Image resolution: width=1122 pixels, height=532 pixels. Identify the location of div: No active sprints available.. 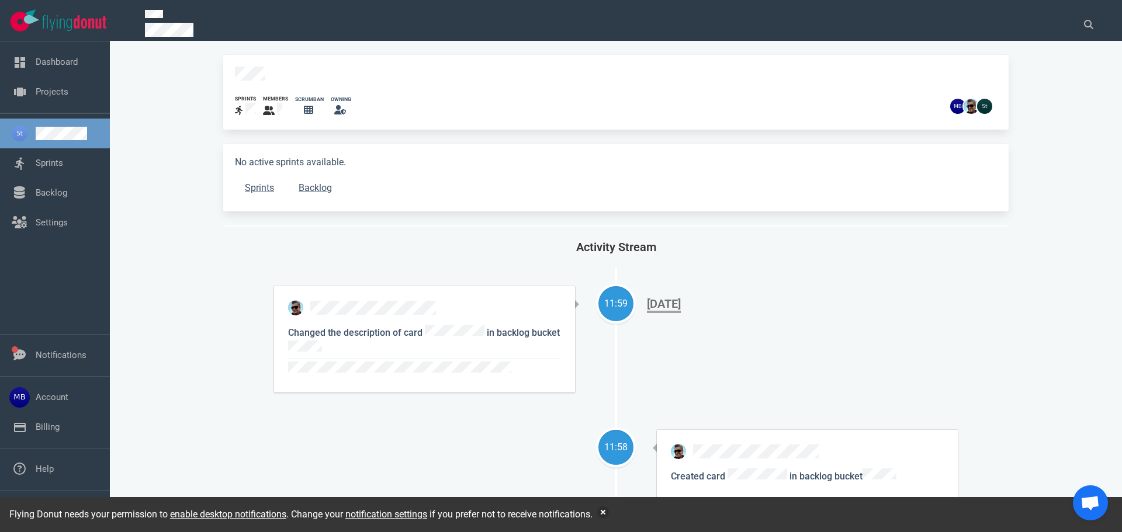
(616, 178).